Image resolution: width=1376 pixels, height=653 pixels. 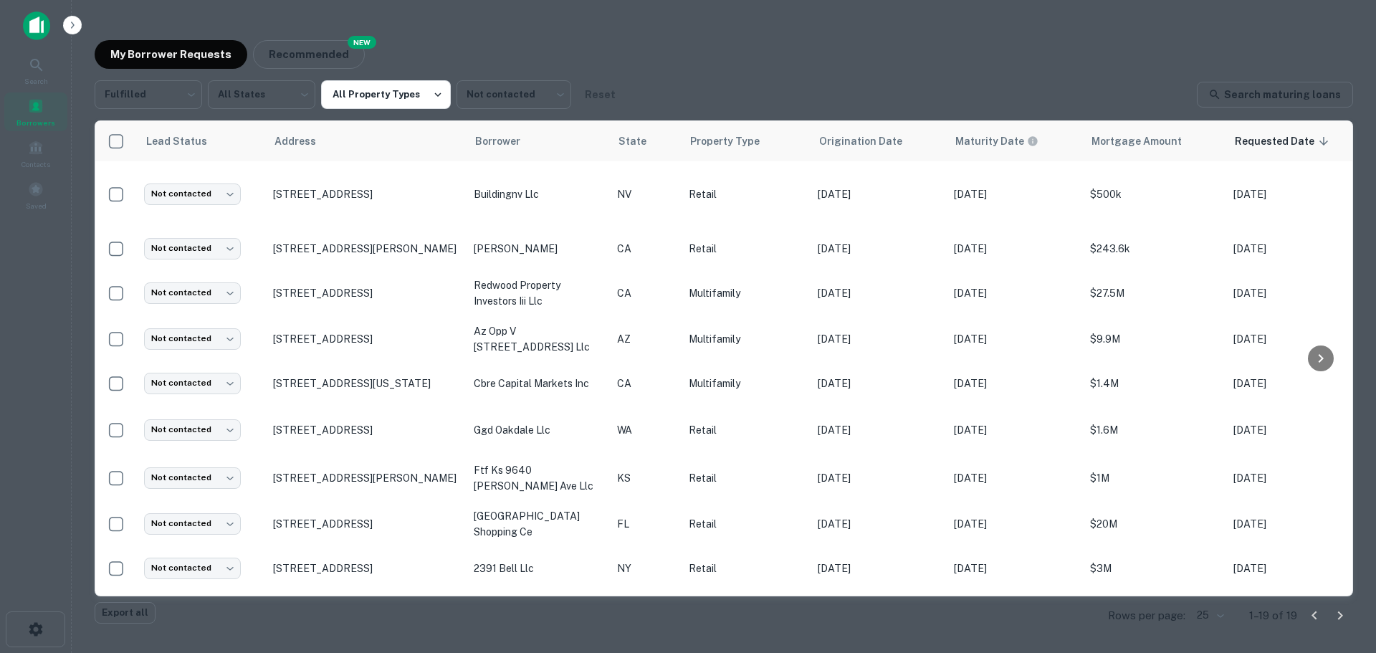 I want to click on p: $500k, so click(x=1154, y=194).